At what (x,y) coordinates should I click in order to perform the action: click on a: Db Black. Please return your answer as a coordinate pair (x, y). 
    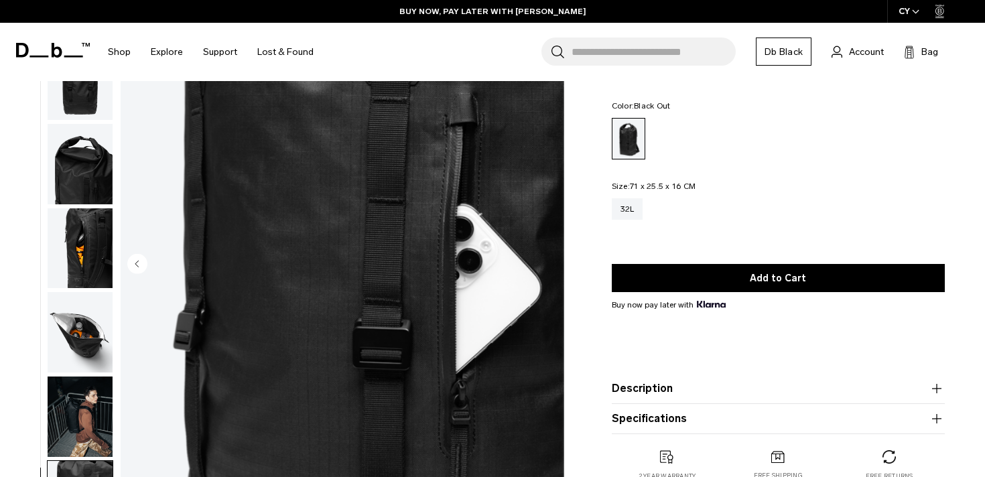
    Looking at the image, I should click on (784, 52).